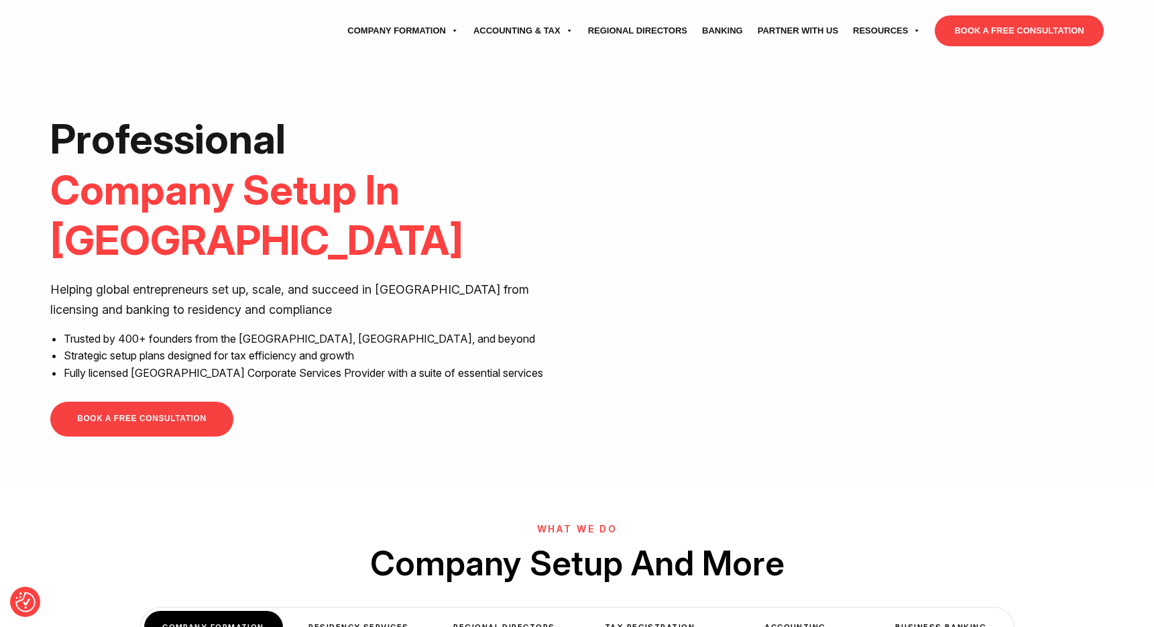 The width and height of the screenshot is (1154, 627). What do you see at coordinates (101, 31) in the screenshot?
I see `img: svg+xml;nitro-empty-id=MTYxOjExNQ==-1;base64,PHN2ZyB2aWV3Qm94PSIwIDAgNzU4IDI1MSIgd2lkdGg9Ijc1OCIg...` at bounding box center [101, 31].